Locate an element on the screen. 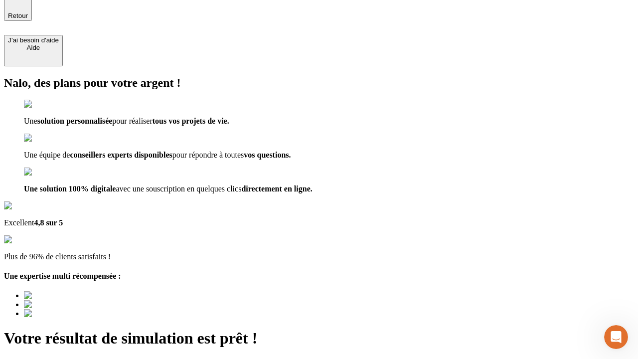 The image size is (638, 359). div: J’ai besoin d'aide is located at coordinates (33, 40).